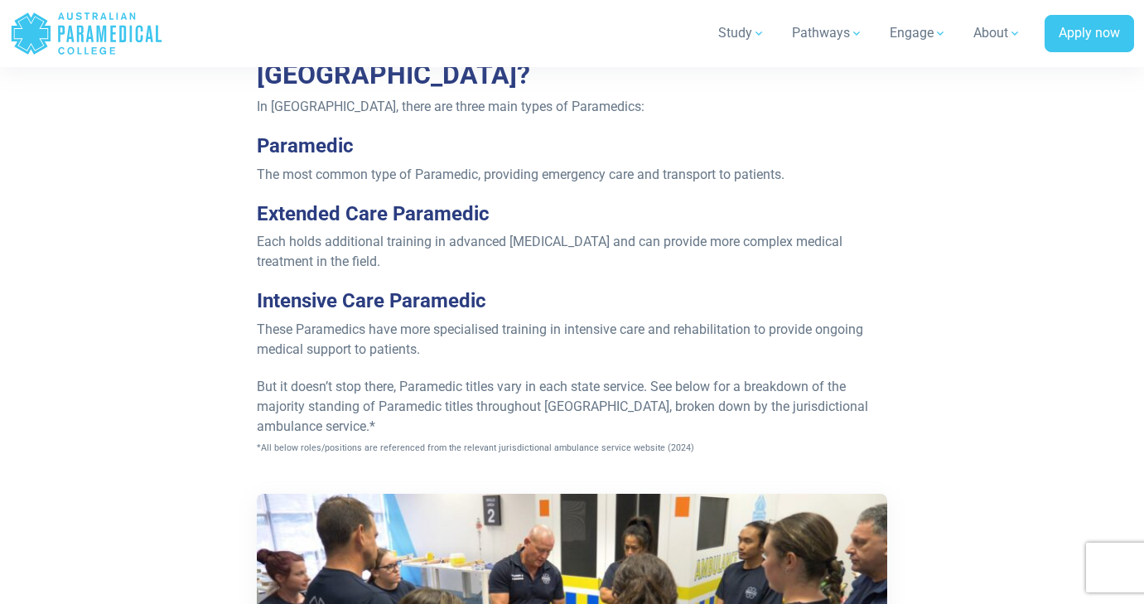 The width and height of the screenshot is (1144, 604). I want to click on span: The most common type of Paramedic, providing emergency care and transport to patients., so click(520, 174).